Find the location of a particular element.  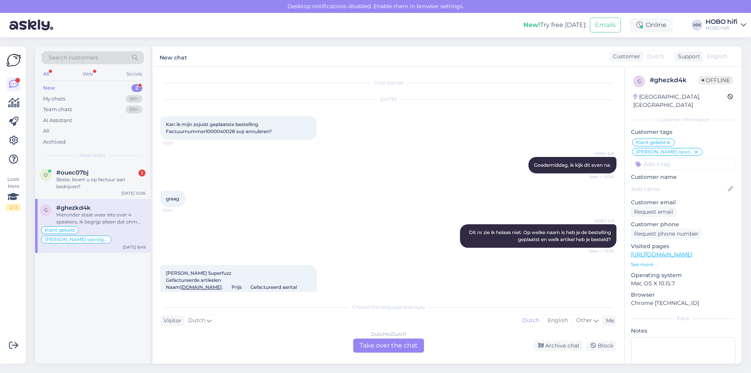

div: Support is located at coordinates (688, 56).